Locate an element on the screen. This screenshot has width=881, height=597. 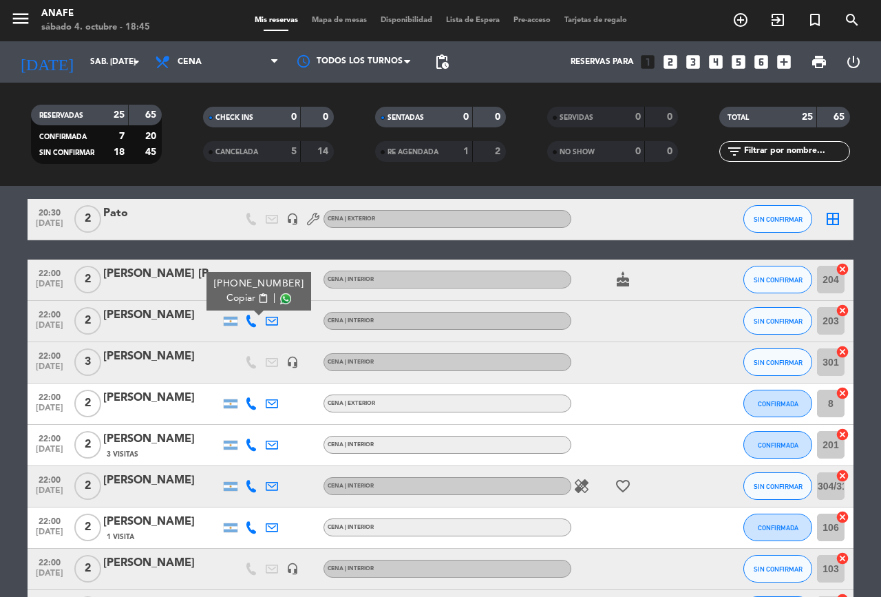
span: print is located at coordinates (819, 62).